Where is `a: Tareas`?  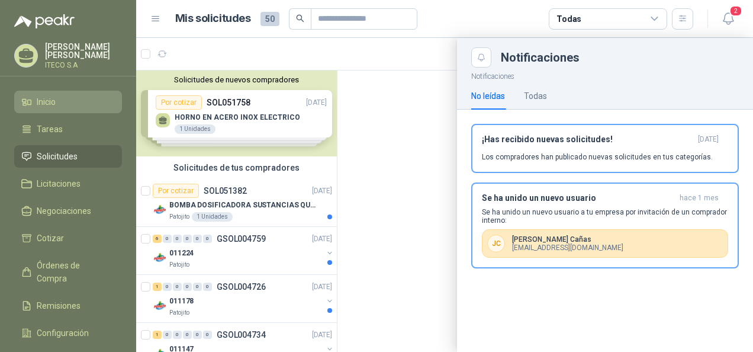
a: Tareas is located at coordinates (68, 129).